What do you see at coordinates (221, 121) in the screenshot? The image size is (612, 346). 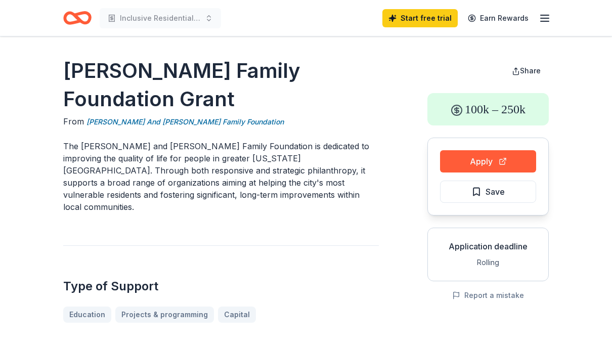 I see `div: From` at bounding box center [221, 121].